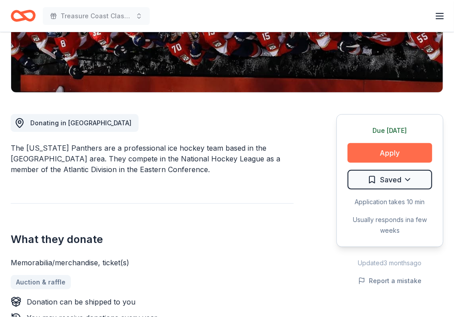 Image resolution: width=454 pixels, height=317 pixels. I want to click on a: Auction & raffle, so click(41, 282).